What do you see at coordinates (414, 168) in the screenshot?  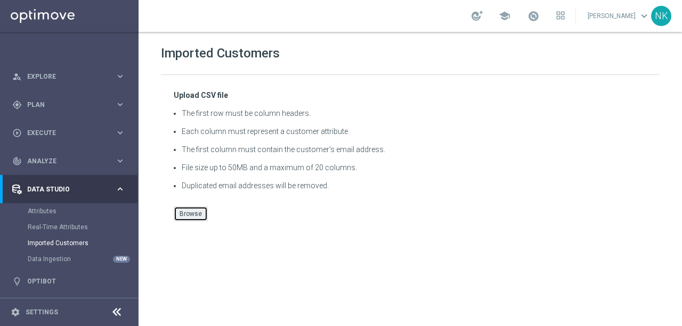 I see `li: File size up to 50MB and a maximum of 20 columns.` at bounding box center [414, 168].